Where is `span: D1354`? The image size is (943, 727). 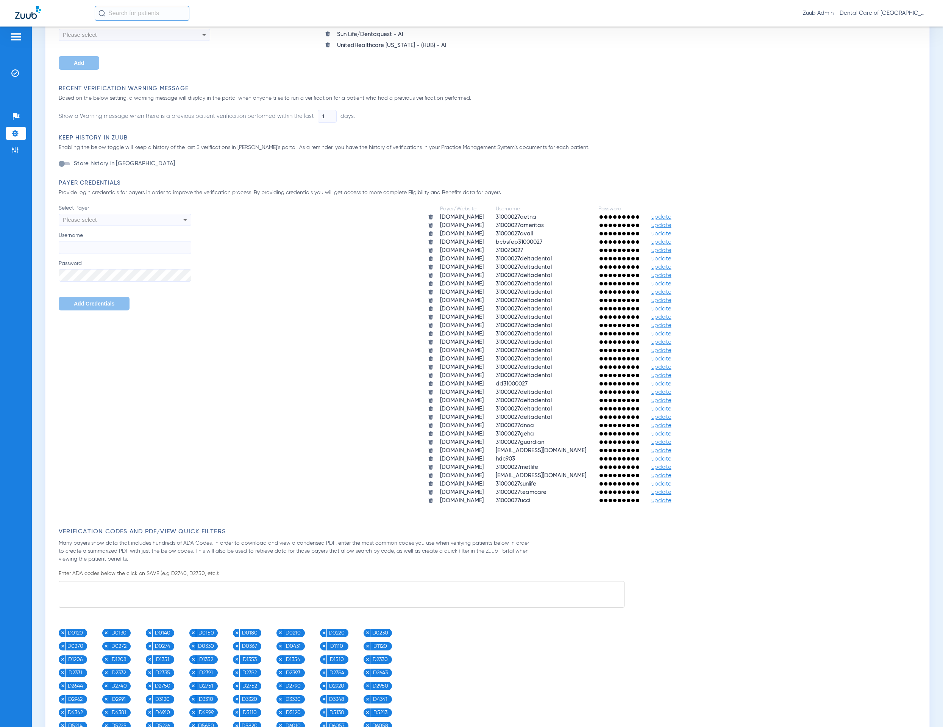
span: D1354 is located at coordinates (293, 659).